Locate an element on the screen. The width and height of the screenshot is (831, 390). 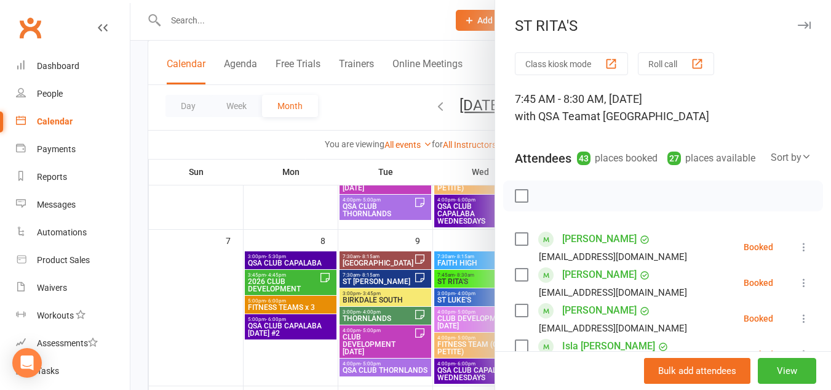
a: Clubworx is located at coordinates (30, 28).